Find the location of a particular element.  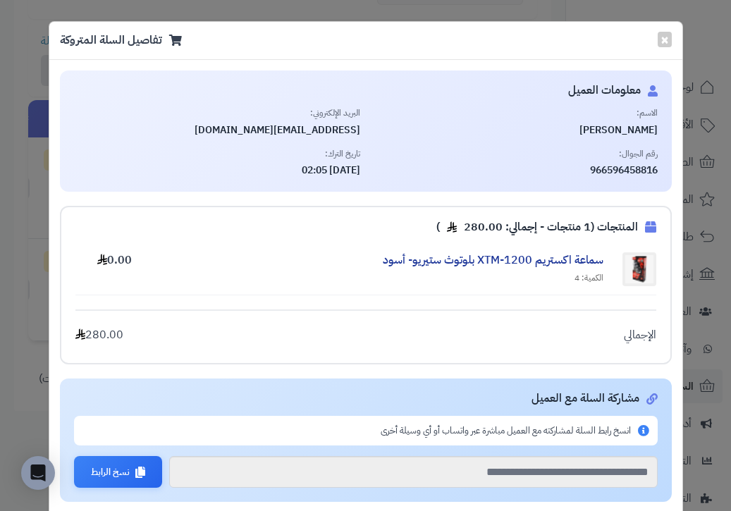

a: سماعة اكستريم XTM-1200 بلوتوث ستيريو- أسود is located at coordinates (493, 260).